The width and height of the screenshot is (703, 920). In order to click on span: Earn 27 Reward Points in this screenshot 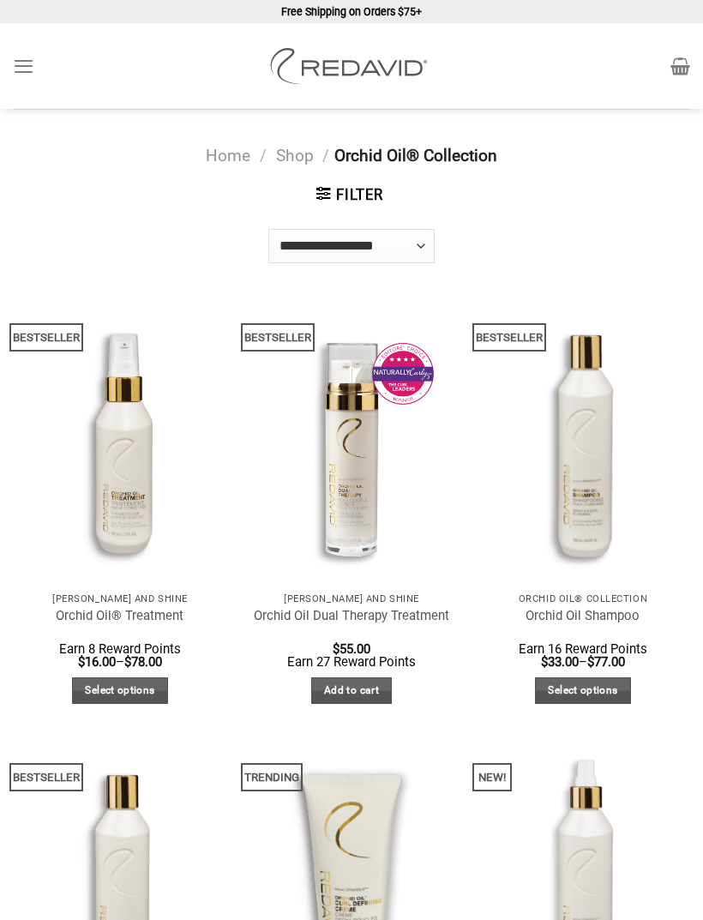, I will do `click(352, 662)`.